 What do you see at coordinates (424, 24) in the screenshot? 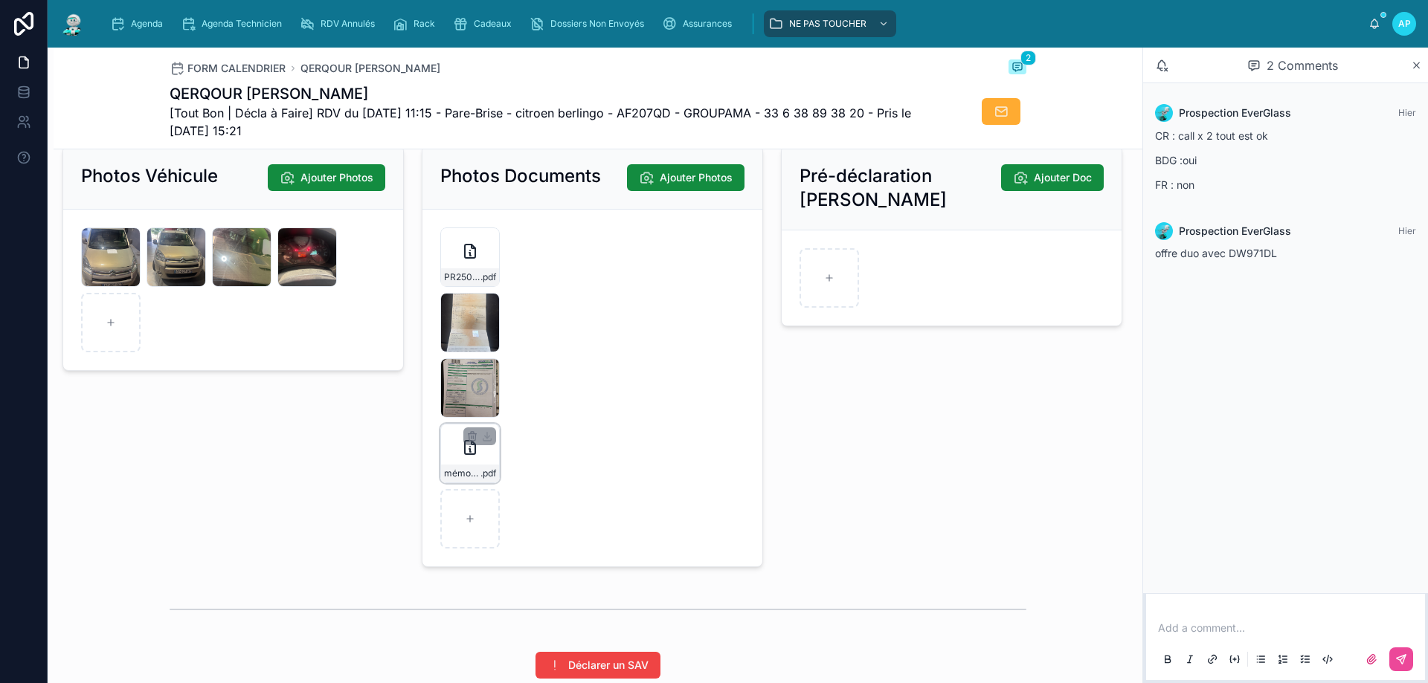
I see `span: Rack` at bounding box center [424, 24].